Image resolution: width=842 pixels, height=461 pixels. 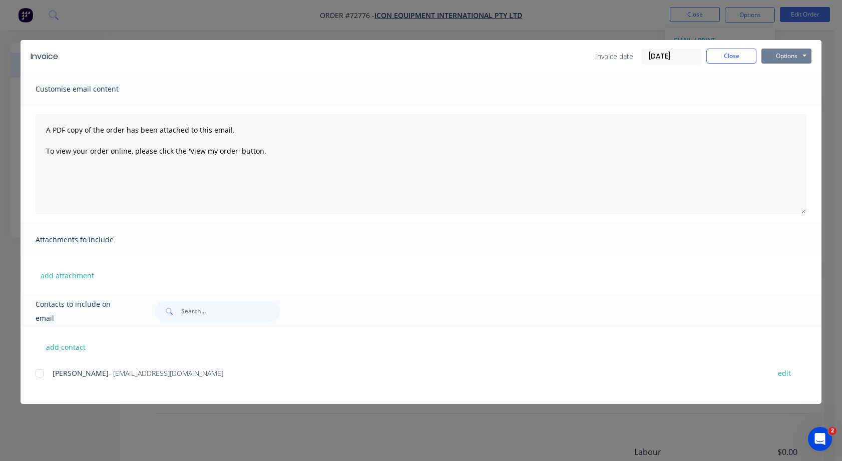 I want to click on span: Invoice date, so click(x=614, y=56).